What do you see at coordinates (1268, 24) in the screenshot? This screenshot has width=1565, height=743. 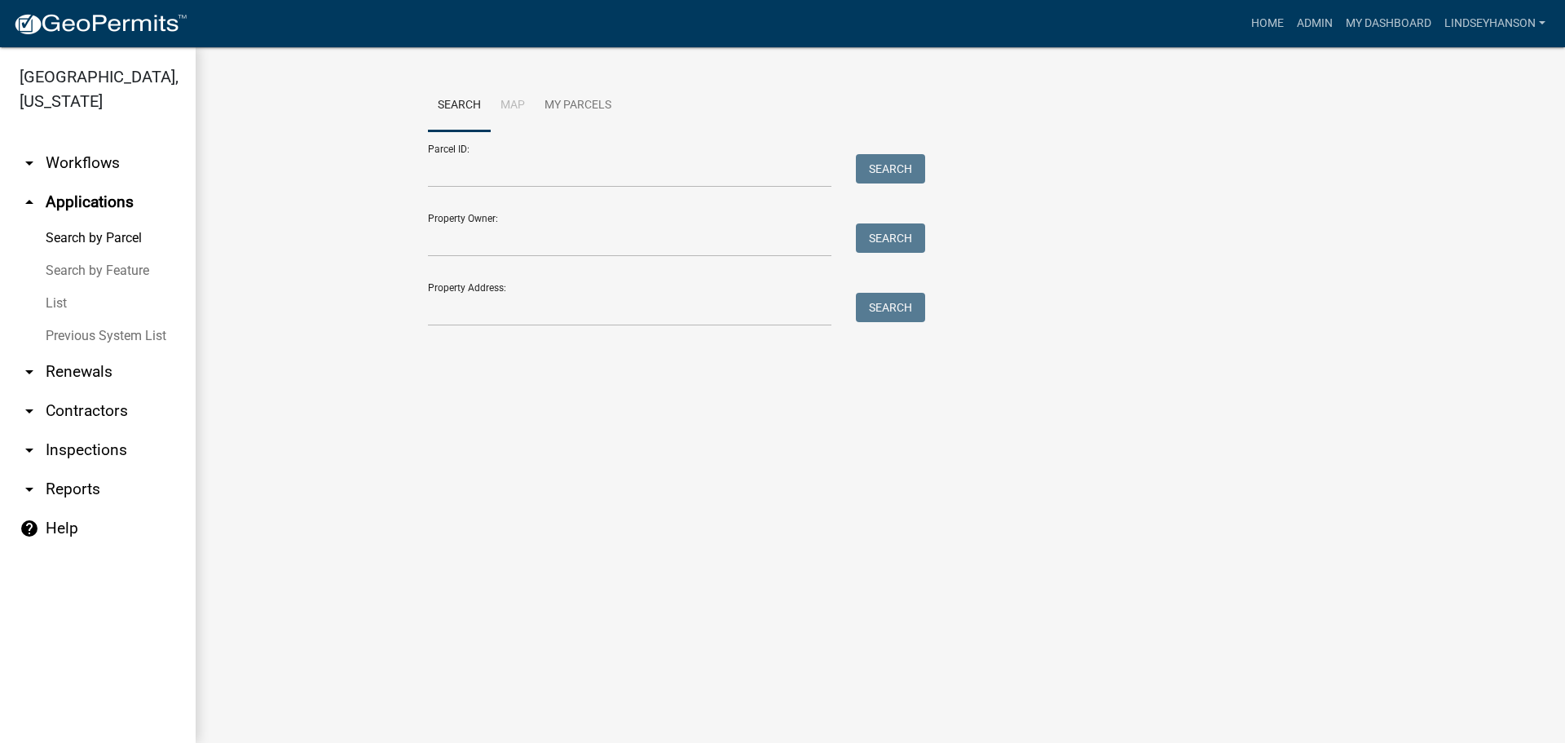 I see `a: Home` at bounding box center [1268, 24].